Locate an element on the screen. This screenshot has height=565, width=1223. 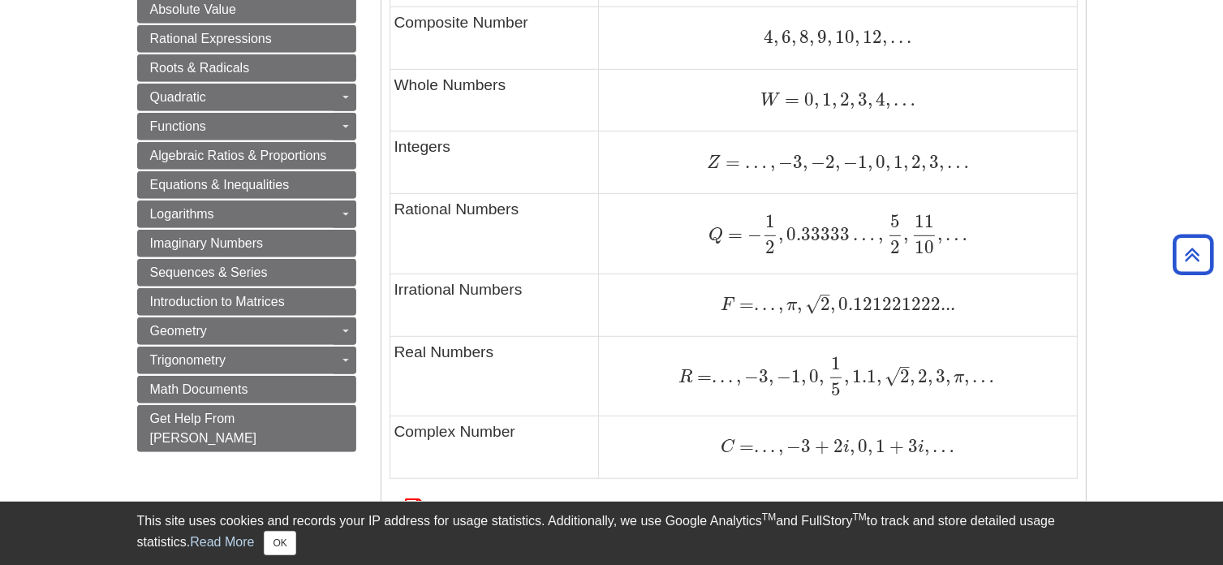
span: W is located at coordinates (770, 101).